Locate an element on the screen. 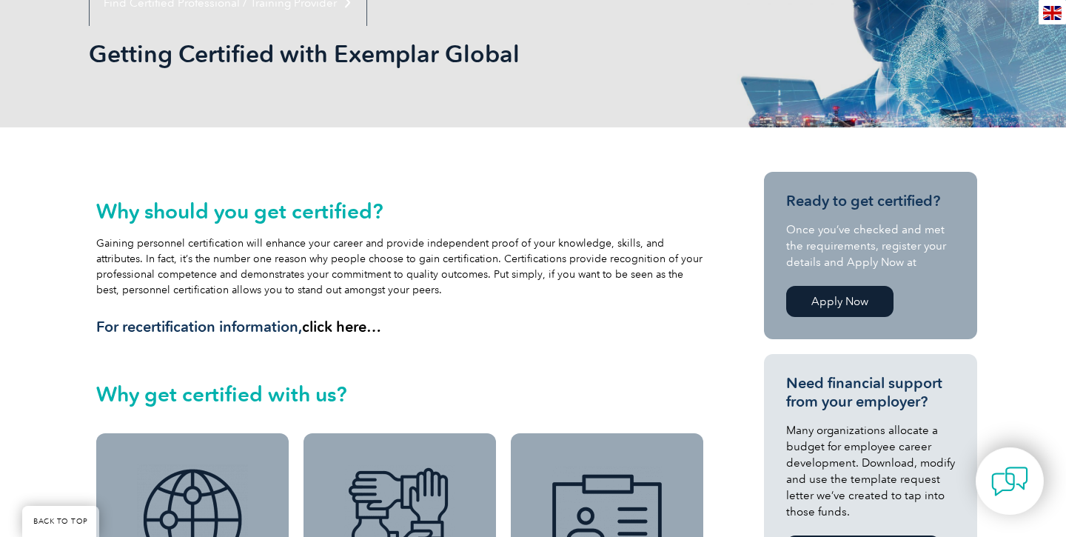 Image resolution: width=1066 pixels, height=537 pixels. h3: Need financial support from your employer? is located at coordinates (870, 392).